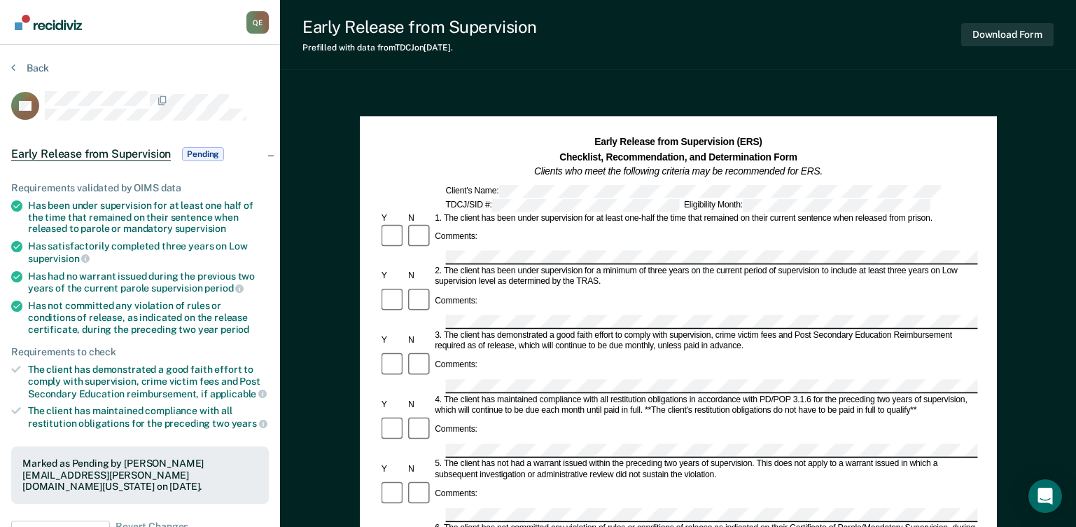  I want to click on button: Back, so click(30, 68).